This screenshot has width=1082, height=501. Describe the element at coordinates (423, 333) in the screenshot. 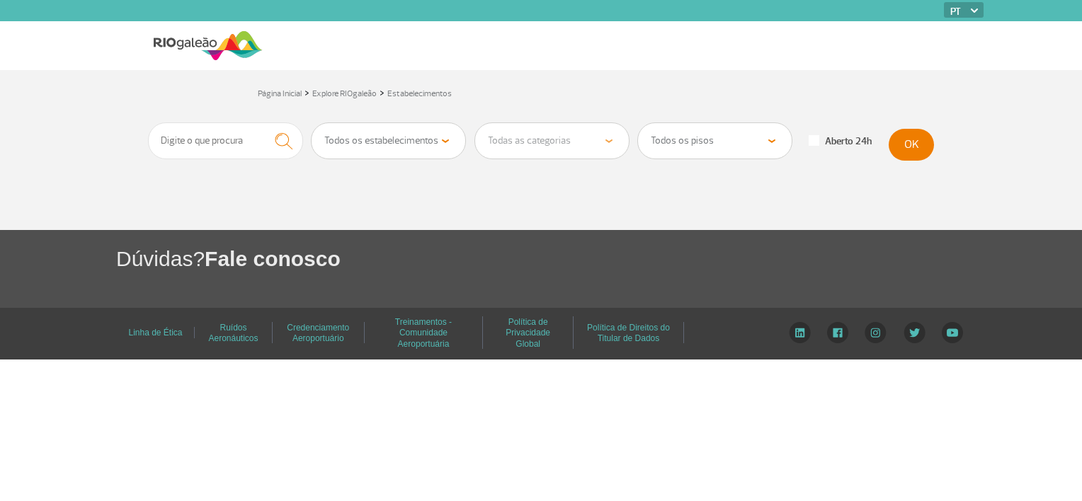

I see `a: Treinamentos - Comunidade Aeroportuária` at that location.